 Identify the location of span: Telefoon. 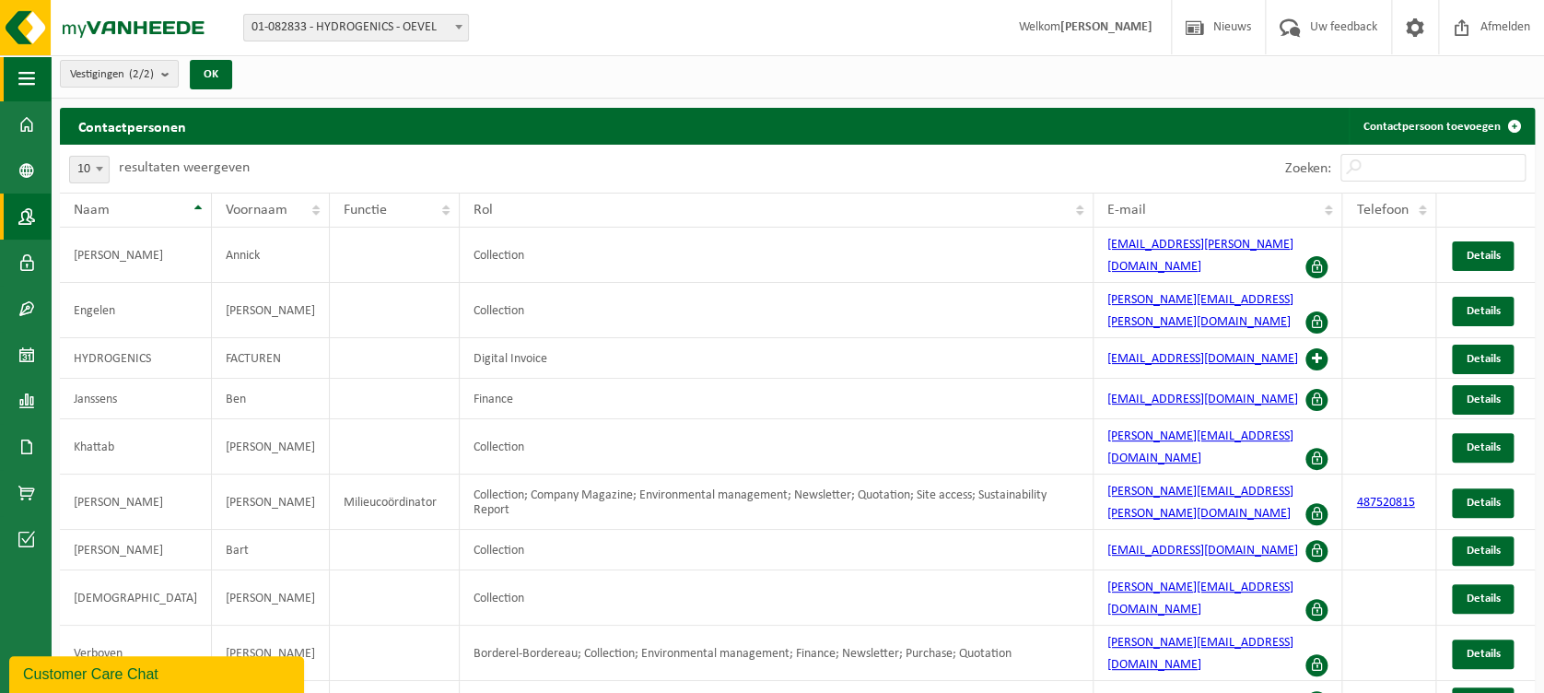
(1382, 210).